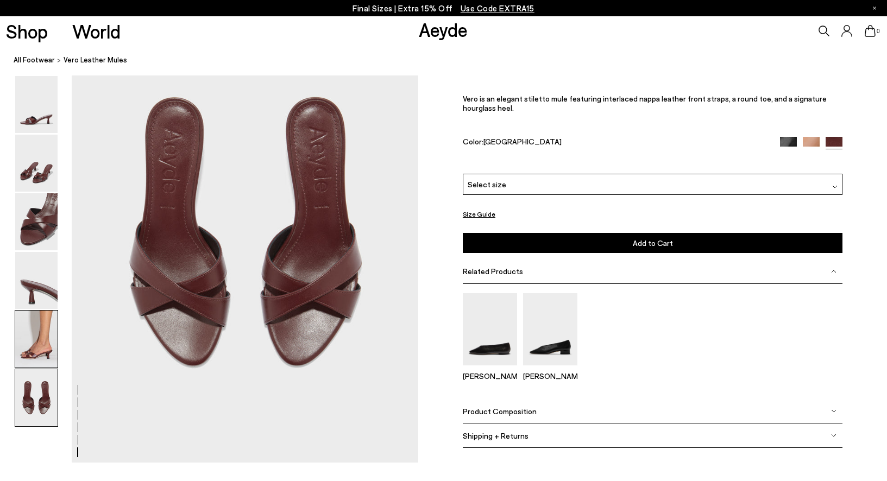  Describe the element at coordinates (652, 243) in the screenshot. I see `button: Add to Cart` at that location.